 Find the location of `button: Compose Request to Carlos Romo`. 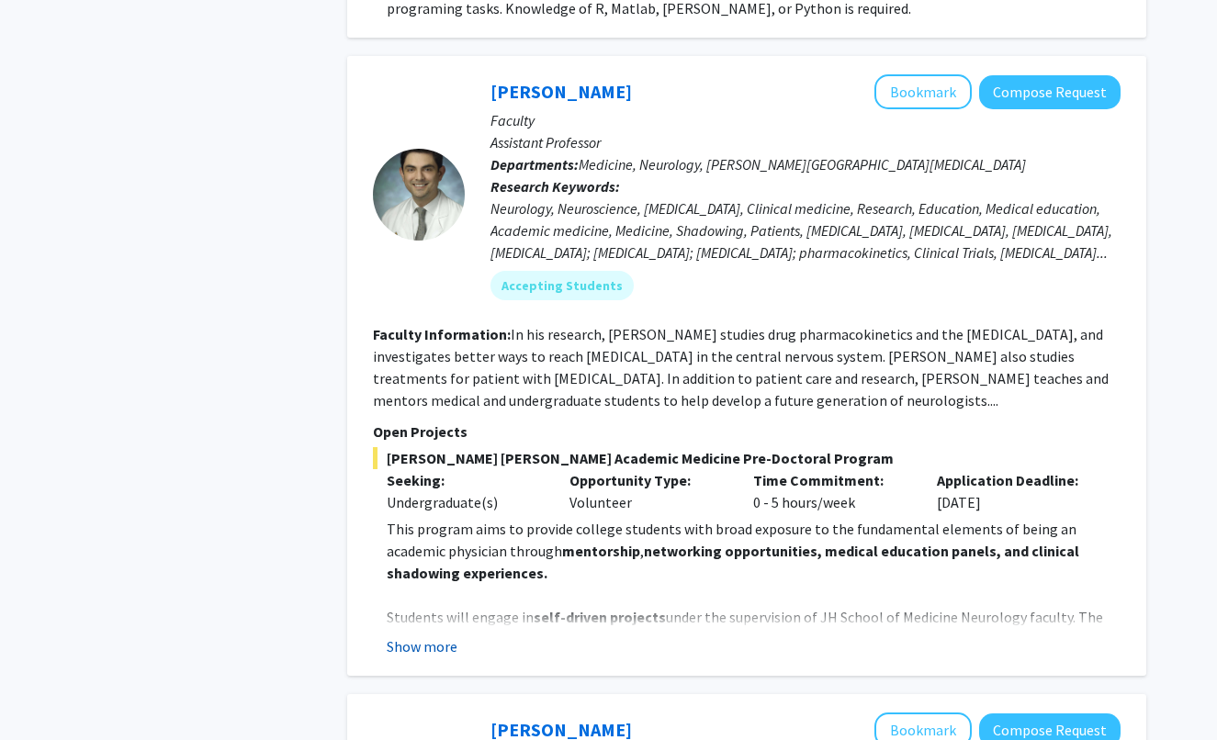

button: Compose Request to Carlos Romo is located at coordinates (1050, 92).